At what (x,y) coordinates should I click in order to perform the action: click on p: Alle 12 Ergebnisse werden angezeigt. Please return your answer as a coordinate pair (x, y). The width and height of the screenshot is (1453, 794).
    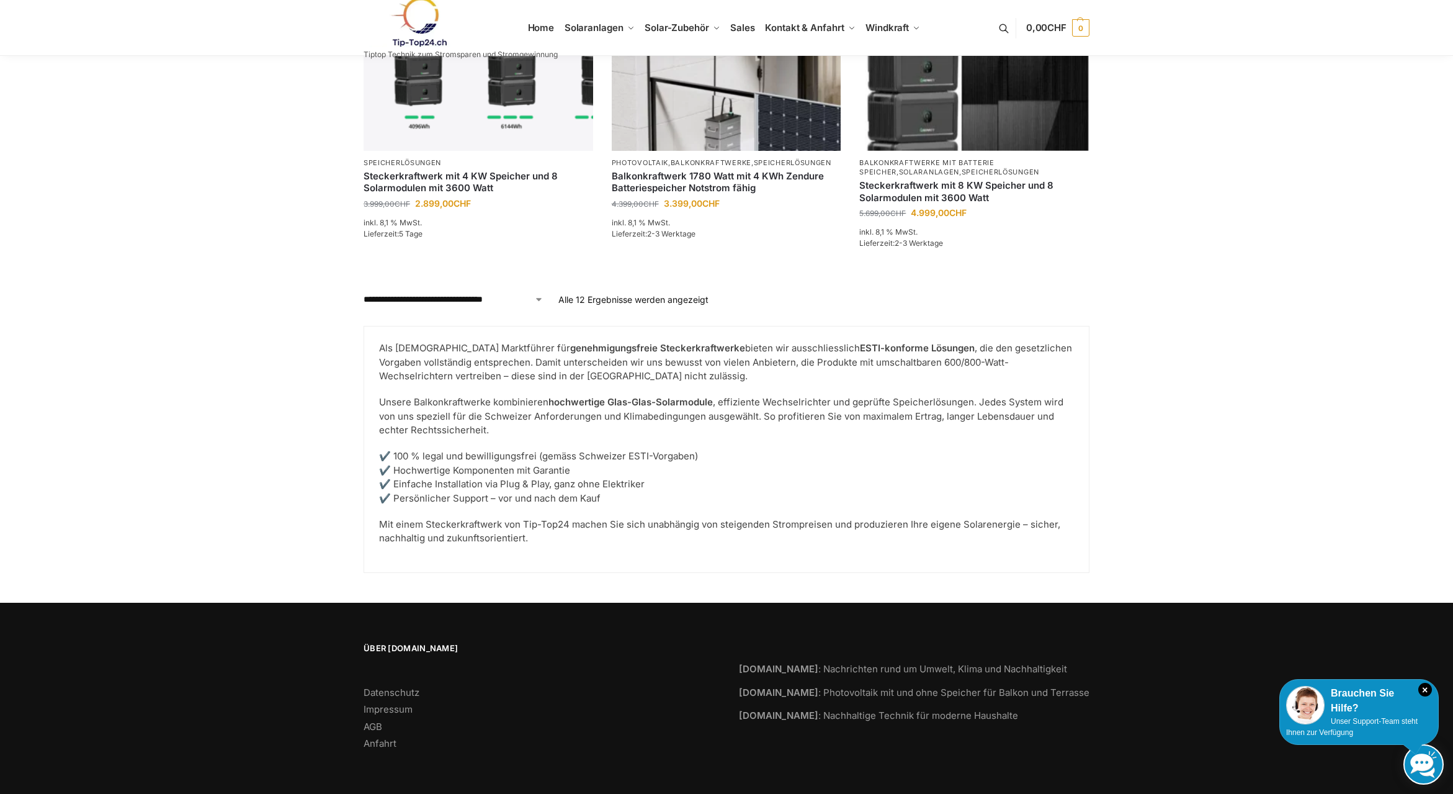
    Looking at the image, I should click on (633, 299).